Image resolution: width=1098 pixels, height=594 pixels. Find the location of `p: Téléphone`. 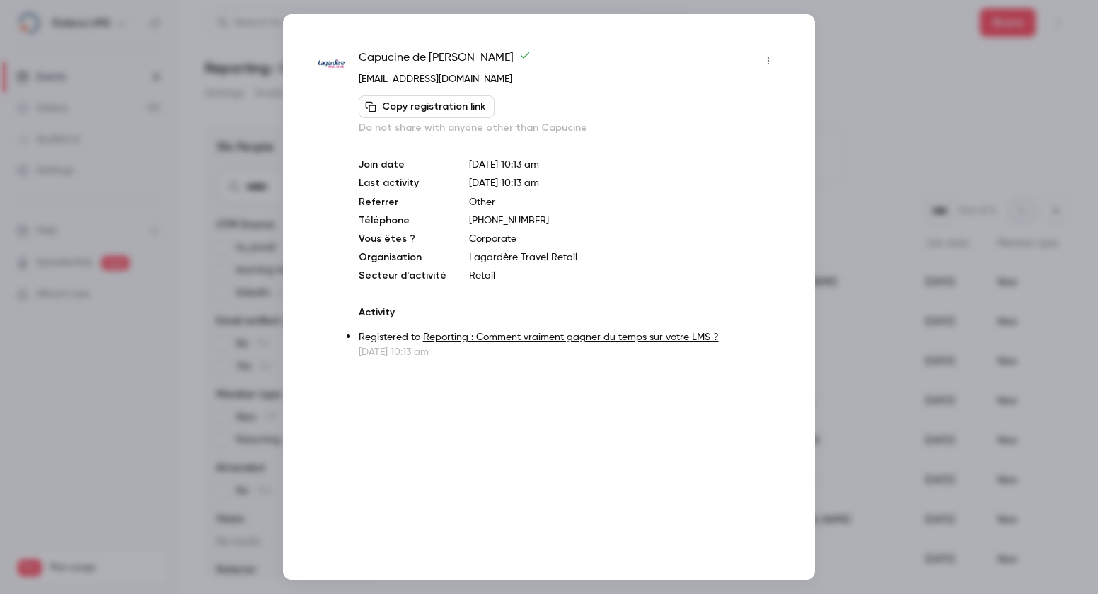

p: Téléphone is located at coordinates (403, 221).